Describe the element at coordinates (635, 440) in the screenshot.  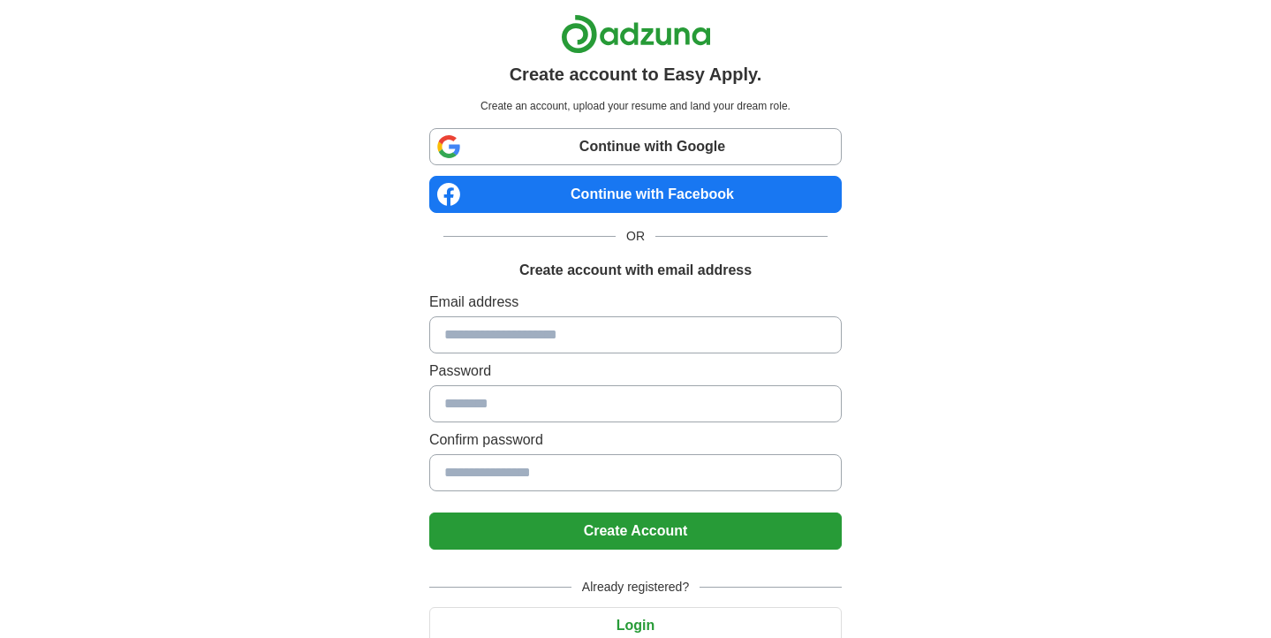
I see `label: Confirm password` at that location.